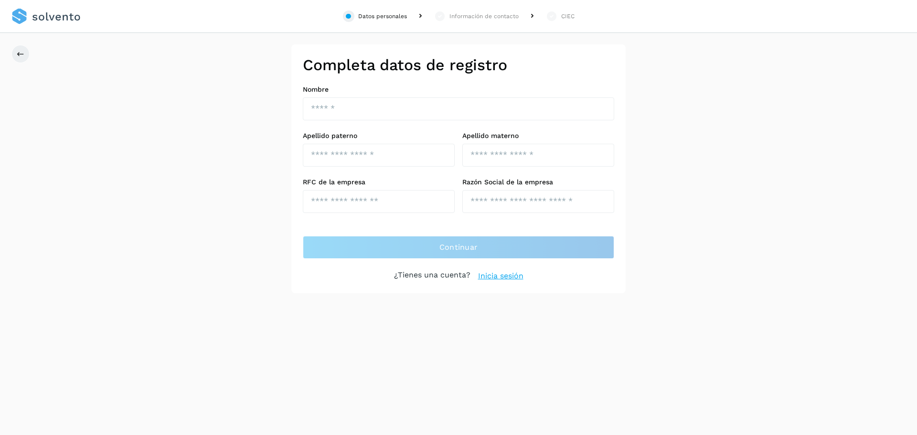 The height and width of the screenshot is (435, 917). What do you see at coordinates (379, 136) in the screenshot?
I see `label: Apellido paterno` at bounding box center [379, 136].